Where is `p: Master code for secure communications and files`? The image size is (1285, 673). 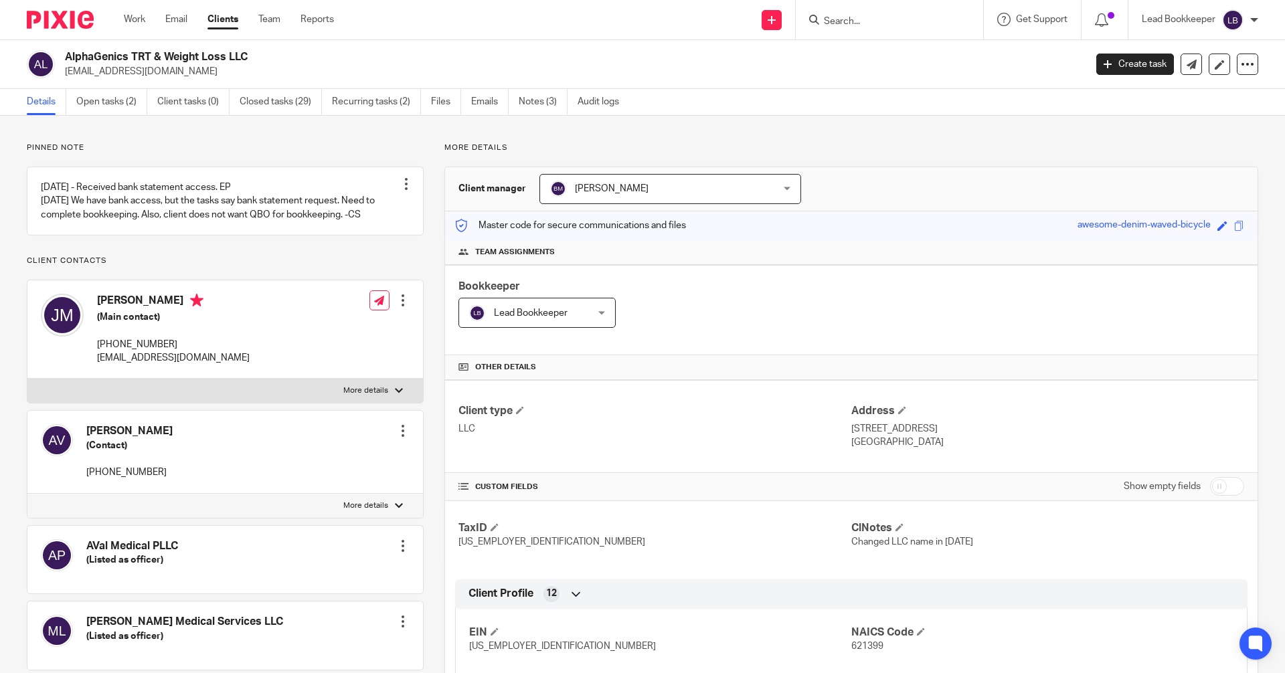
p: Master code for secure communications and files is located at coordinates (570, 226).